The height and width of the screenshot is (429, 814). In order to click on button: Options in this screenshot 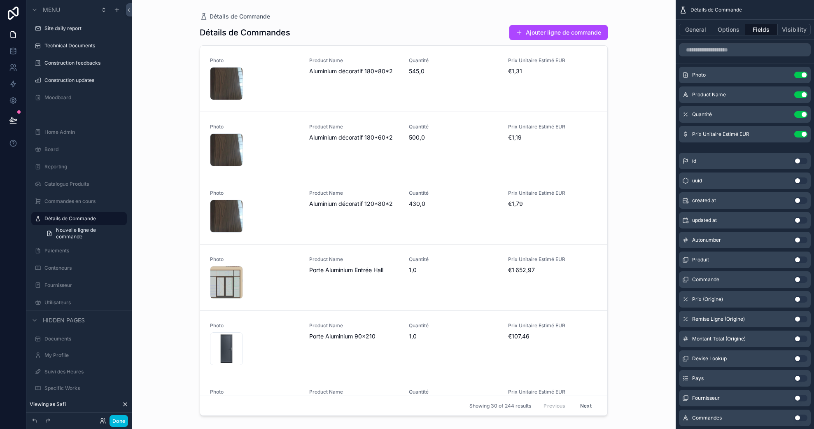, I will do `click(729, 30)`.